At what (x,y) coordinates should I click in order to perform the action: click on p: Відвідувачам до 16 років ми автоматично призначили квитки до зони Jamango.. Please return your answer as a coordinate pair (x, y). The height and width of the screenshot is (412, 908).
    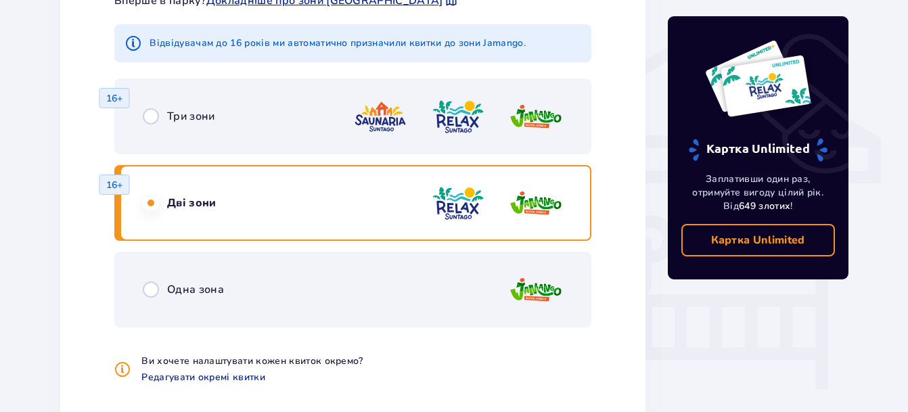
    Looking at the image, I should click on (338, 43).